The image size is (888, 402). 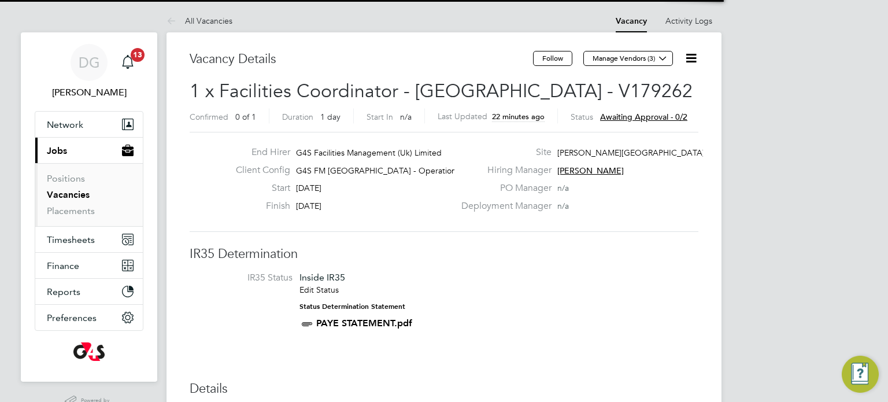 What do you see at coordinates (89, 239) in the screenshot?
I see `button: Timesheets` at bounding box center [89, 239].